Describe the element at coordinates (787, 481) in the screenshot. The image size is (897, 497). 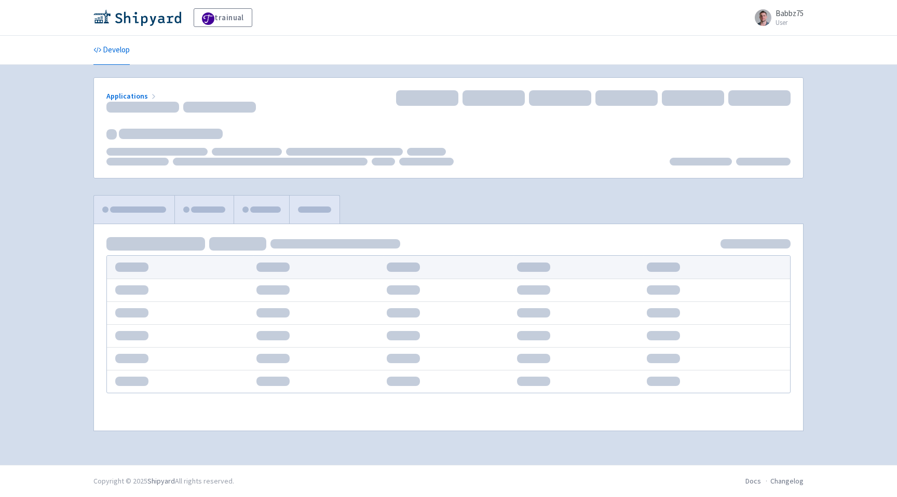
I see `a: Changelog` at that location.